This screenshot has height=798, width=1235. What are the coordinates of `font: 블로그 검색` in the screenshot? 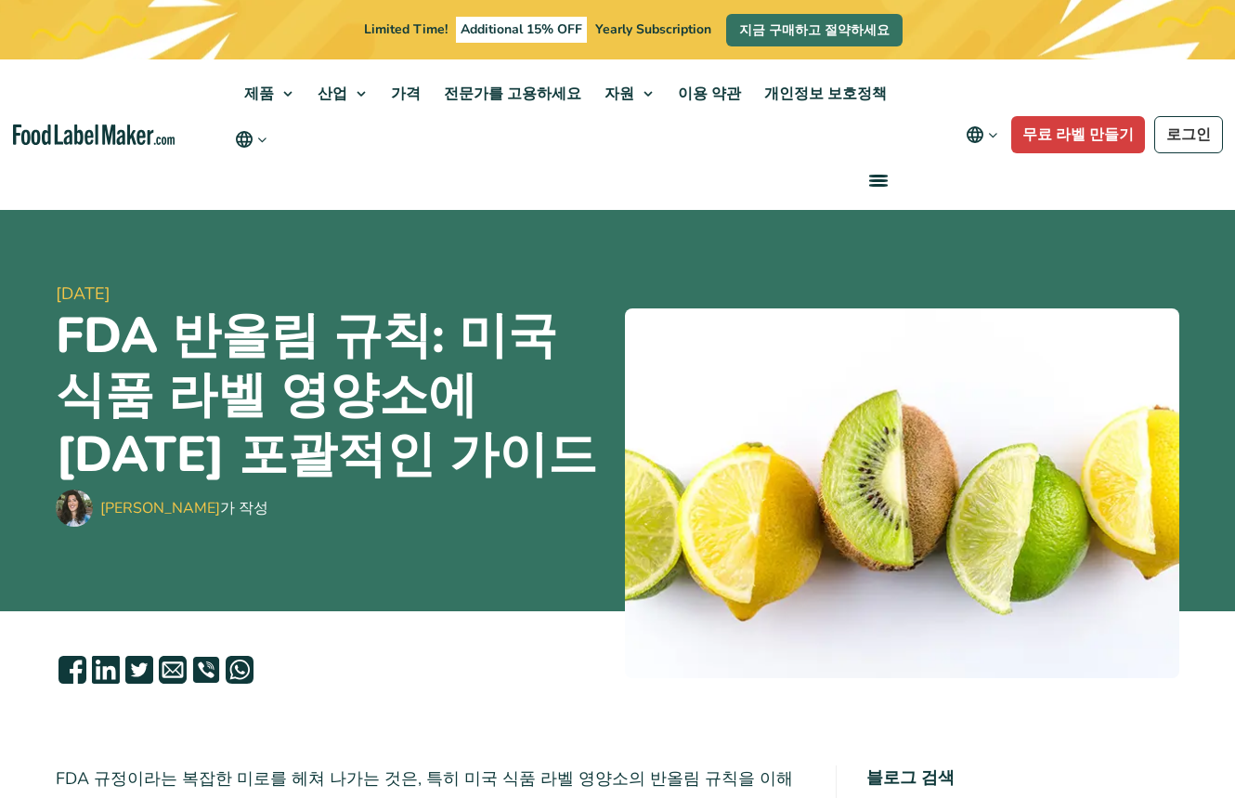 It's located at (910, 777).